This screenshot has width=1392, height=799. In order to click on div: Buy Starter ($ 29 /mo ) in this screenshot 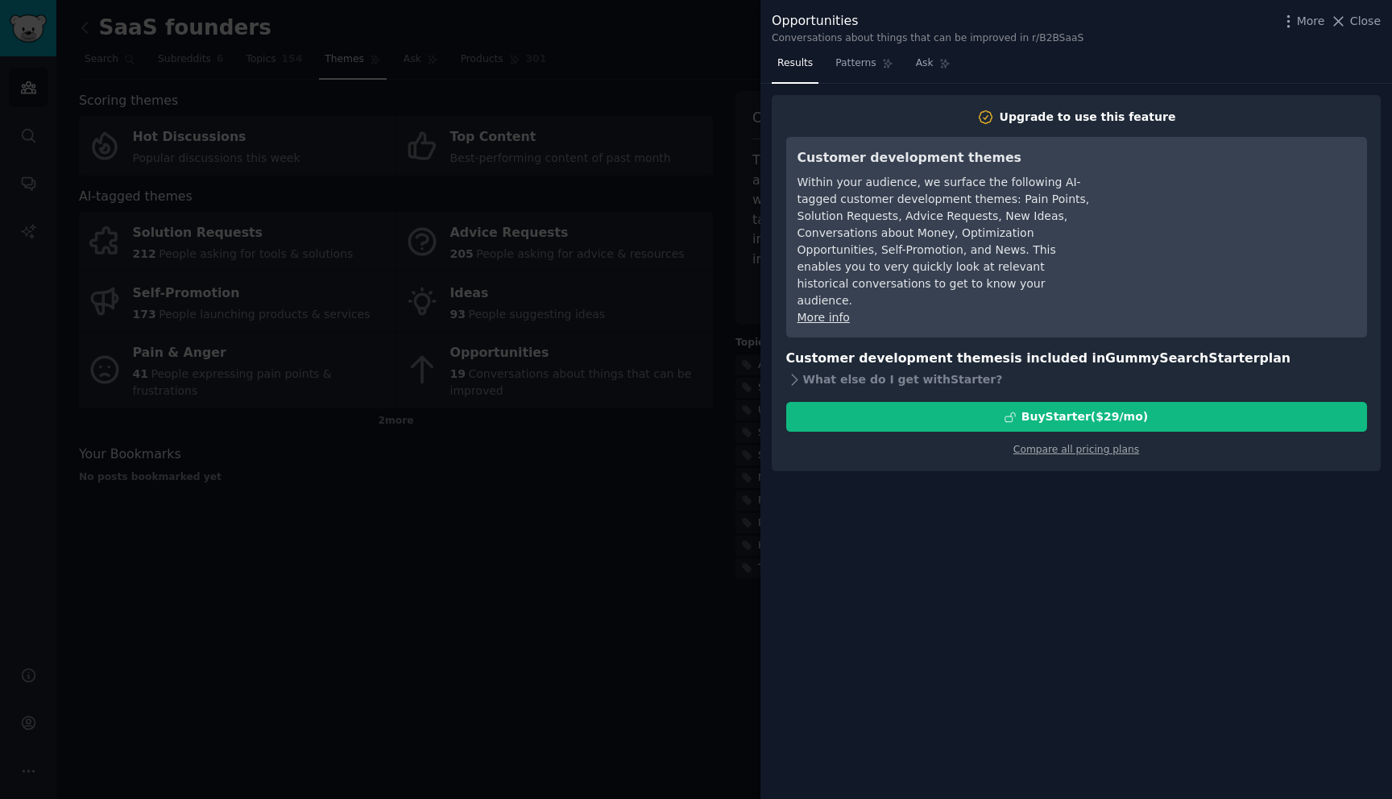, I will do `click(1084, 417)`.